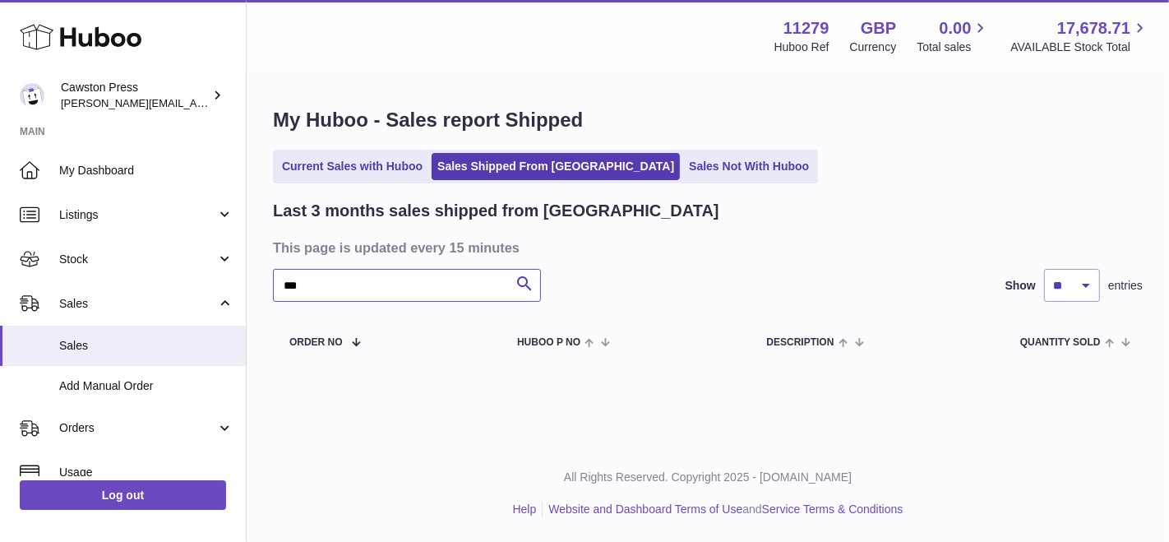  What do you see at coordinates (352, 166) in the screenshot?
I see `a: Current Sales with Huboo` at bounding box center [352, 166].